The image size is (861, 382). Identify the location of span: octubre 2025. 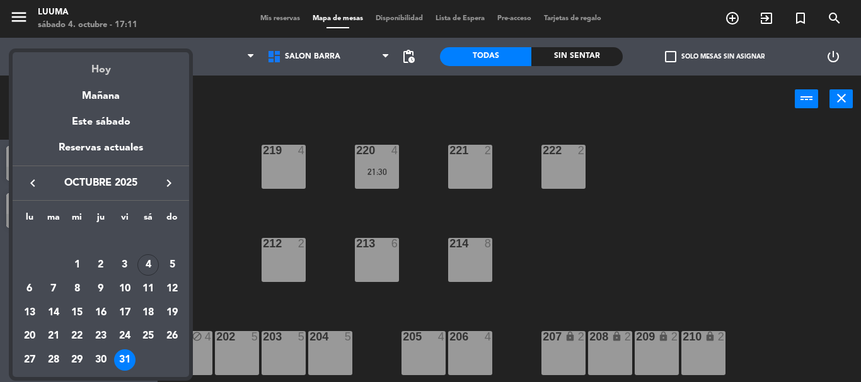
(101, 183).